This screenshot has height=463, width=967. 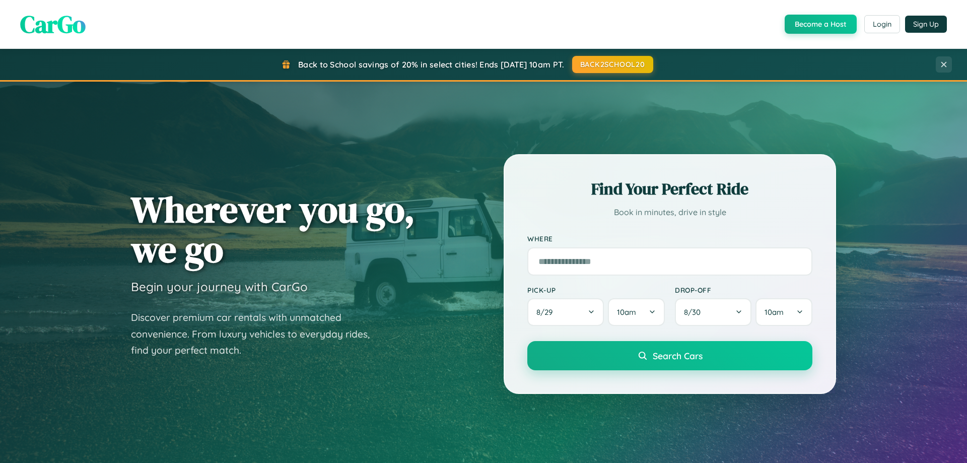 I want to click on button: Search Cars, so click(x=670, y=355).